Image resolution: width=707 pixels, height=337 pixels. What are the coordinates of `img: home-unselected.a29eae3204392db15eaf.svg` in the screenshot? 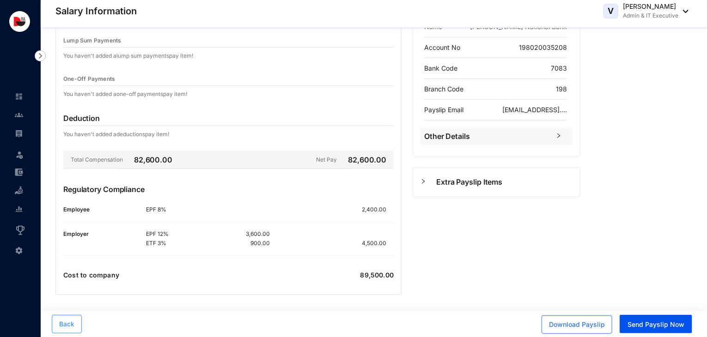 It's located at (19, 97).